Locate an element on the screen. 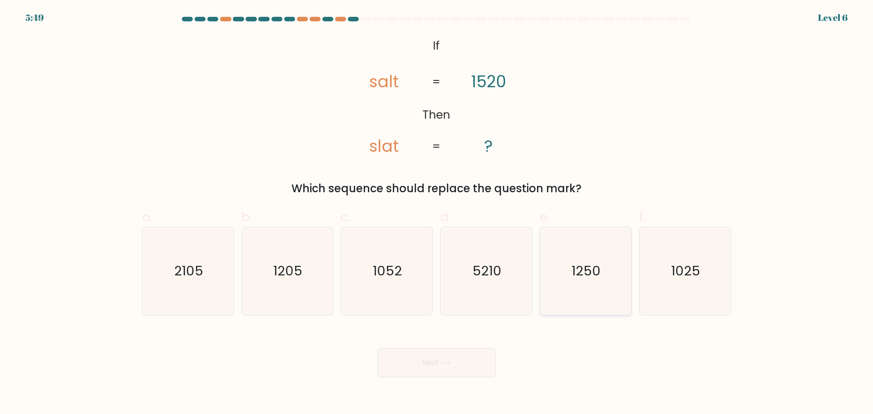 Image resolution: width=873 pixels, height=414 pixels. tspan: slat is located at coordinates (384, 146).